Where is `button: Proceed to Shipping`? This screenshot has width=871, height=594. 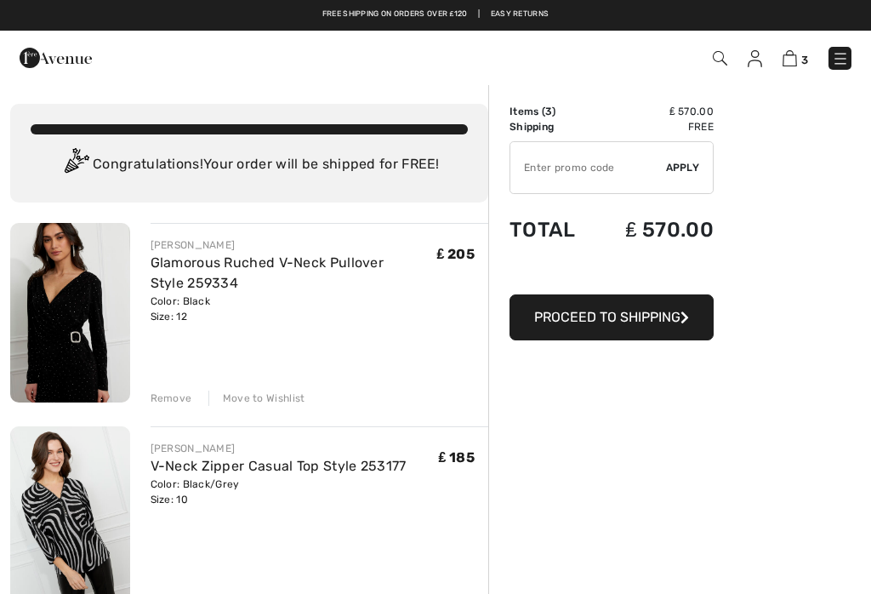 button: Proceed to Shipping is located at coordinates (612, 317).